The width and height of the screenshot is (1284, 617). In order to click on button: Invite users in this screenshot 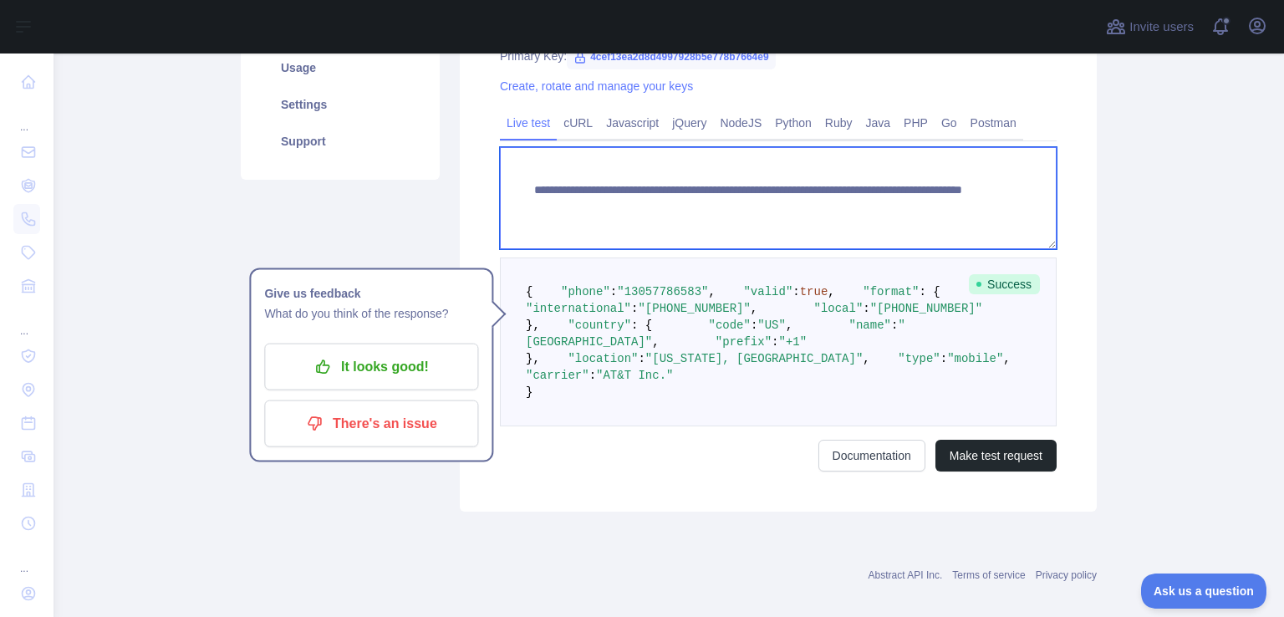, I will do `click(1150, 27)`.